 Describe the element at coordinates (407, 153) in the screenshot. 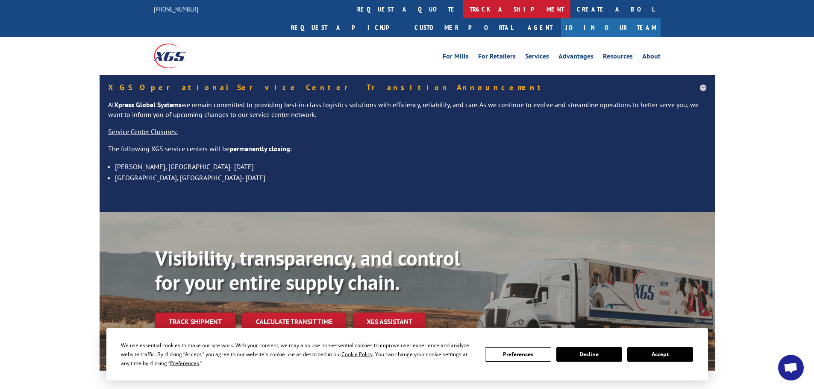

I see `p: The following XGS service centers will be :` at that location.